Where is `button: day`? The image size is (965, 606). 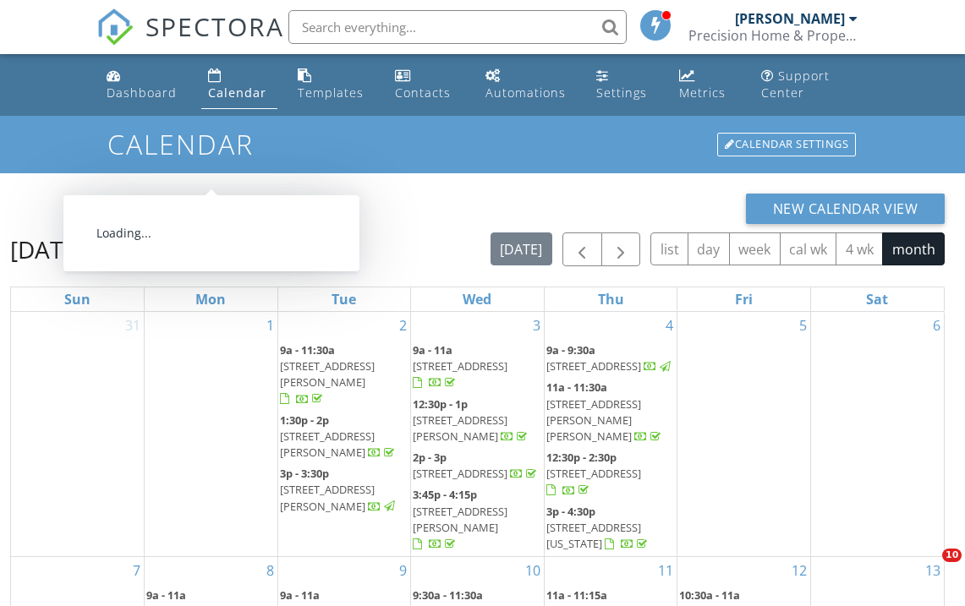
button: day is located at coordinates (708, 249).